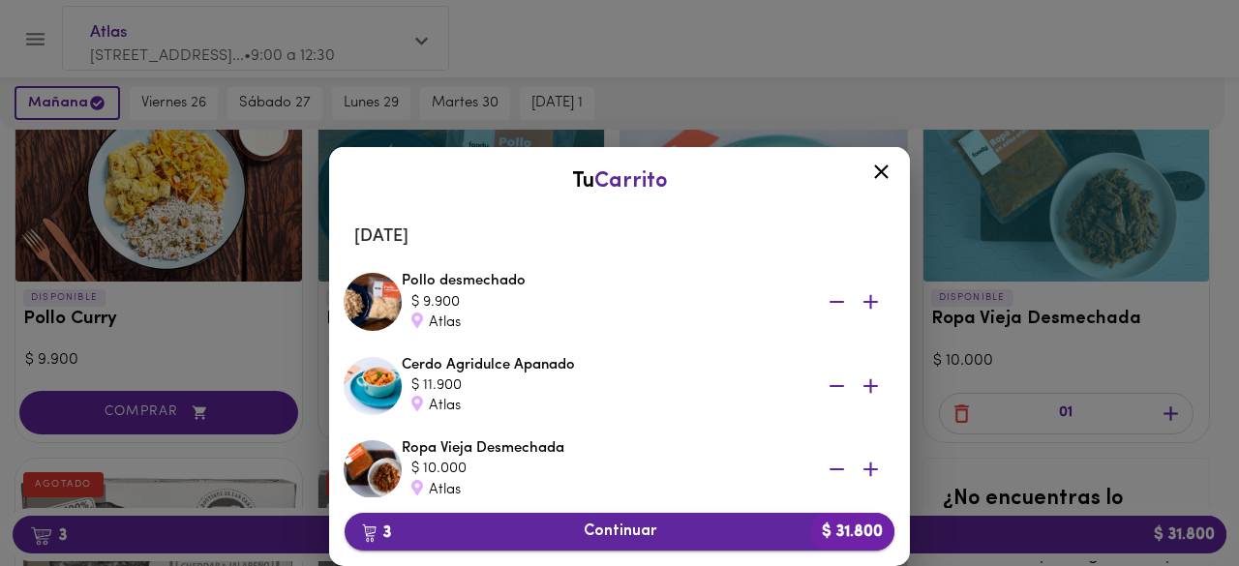 The height and width of the screenshot is (566, 1239). Describe the element at coordinates (373, 386) in the screenshot. I see `img: Cerdo Agridulce Apanado` at that location.